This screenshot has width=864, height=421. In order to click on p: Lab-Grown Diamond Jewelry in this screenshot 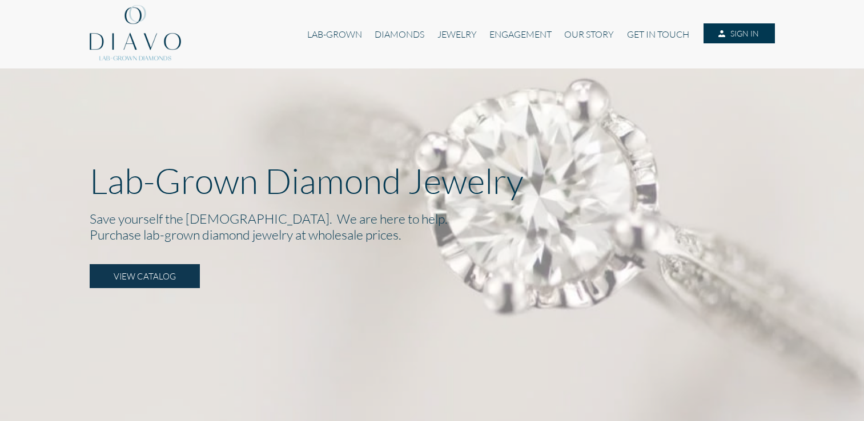, I will do `click(432, 180)`.